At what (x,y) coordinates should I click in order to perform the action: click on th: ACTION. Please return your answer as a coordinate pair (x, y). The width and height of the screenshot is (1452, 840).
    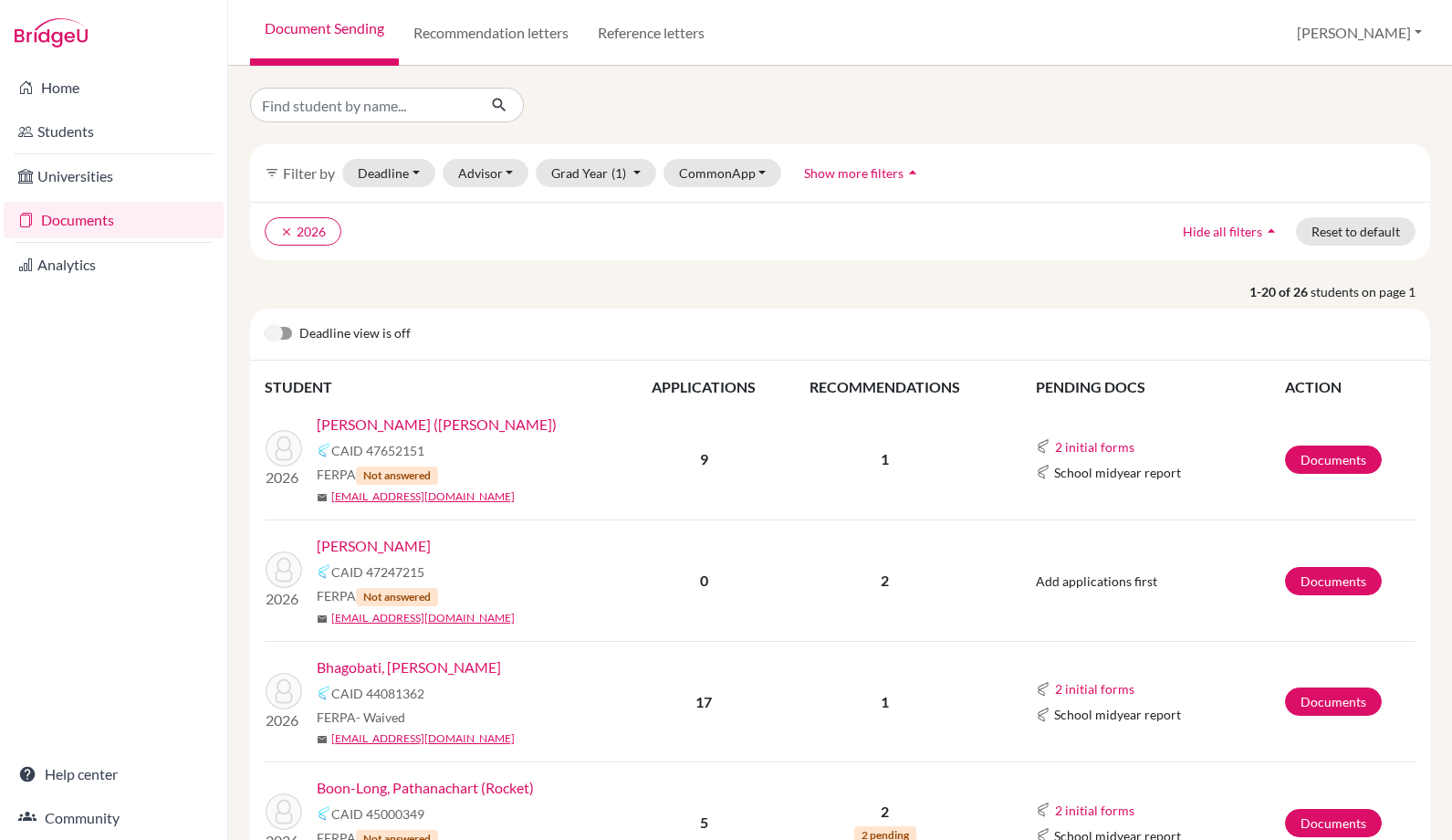
    Looking at the image, I should click on (1351, 387).